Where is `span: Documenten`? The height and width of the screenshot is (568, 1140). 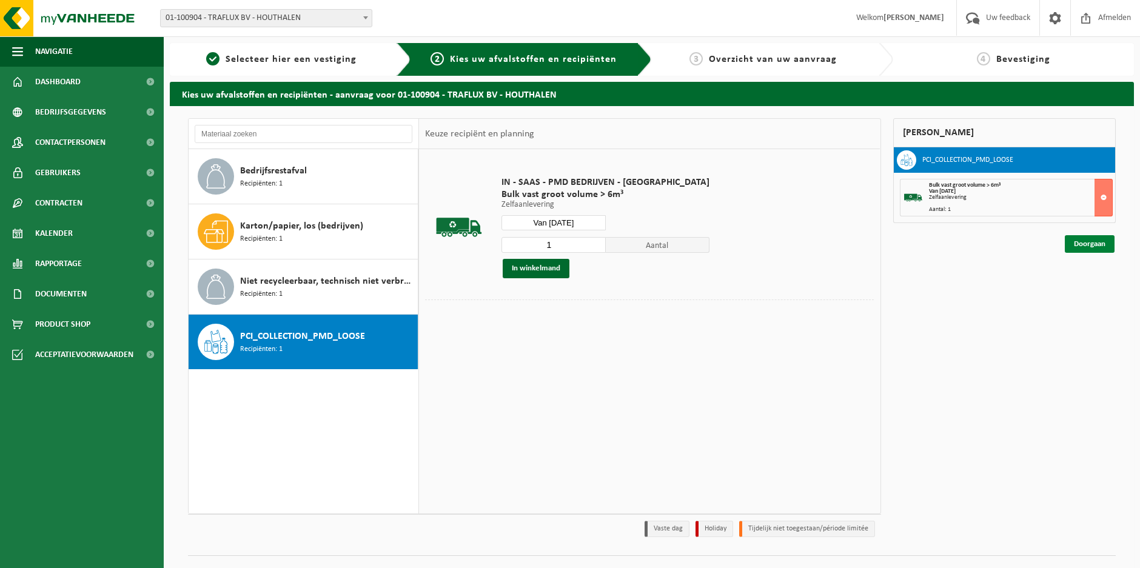 span: Documenten is located at coordinates (61, 294).